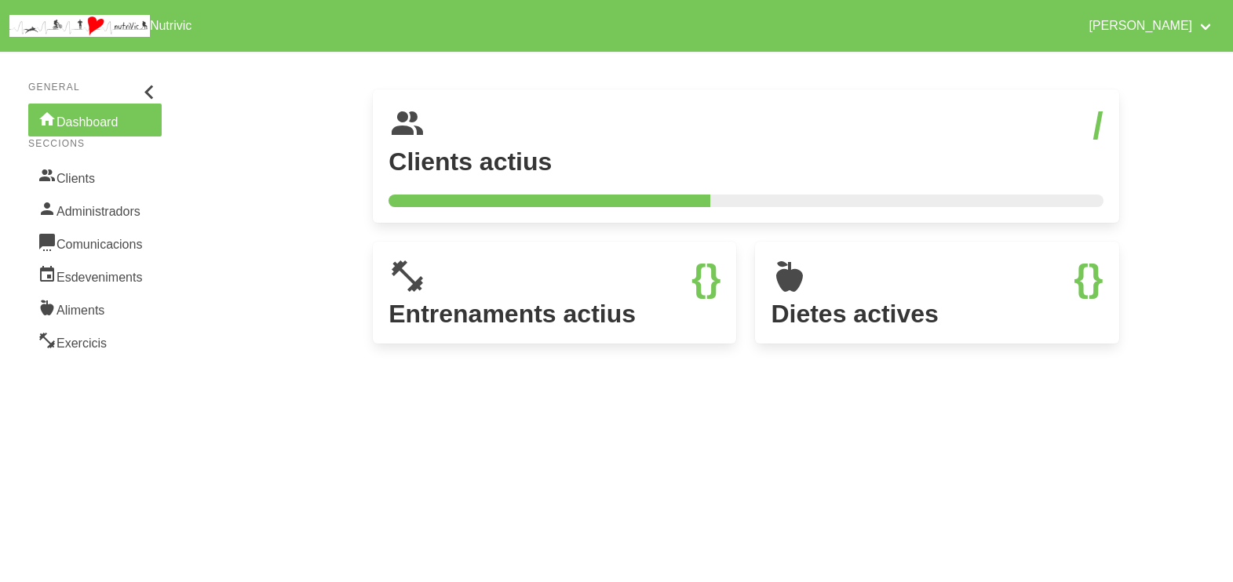 The height and width of the screenshot is (582, 1233). Describe the element at coordinates (95, 120) in the screenshot. I see `a: Dashboard` at that location.